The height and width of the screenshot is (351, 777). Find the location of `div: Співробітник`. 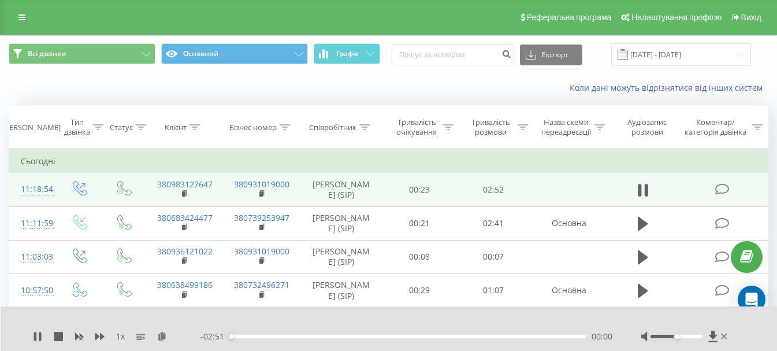

div: Співробітник is located at coordinates (333, 127).